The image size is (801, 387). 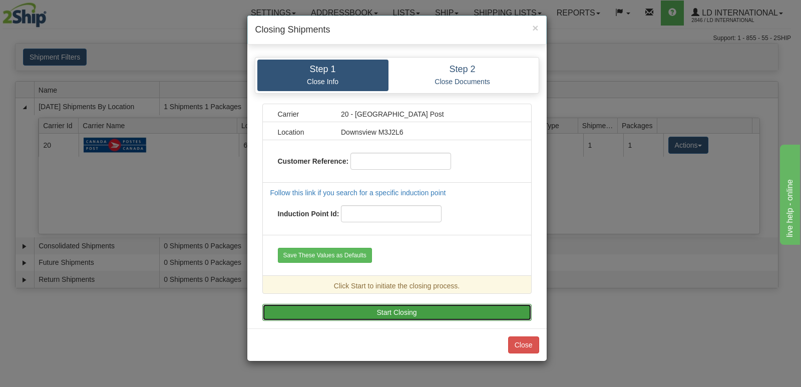 What do you see at coordinates (358, 193) in the screenshot?
I see `a: Follow this link if you search for a specific induction point` at bounding box center [358, 193].